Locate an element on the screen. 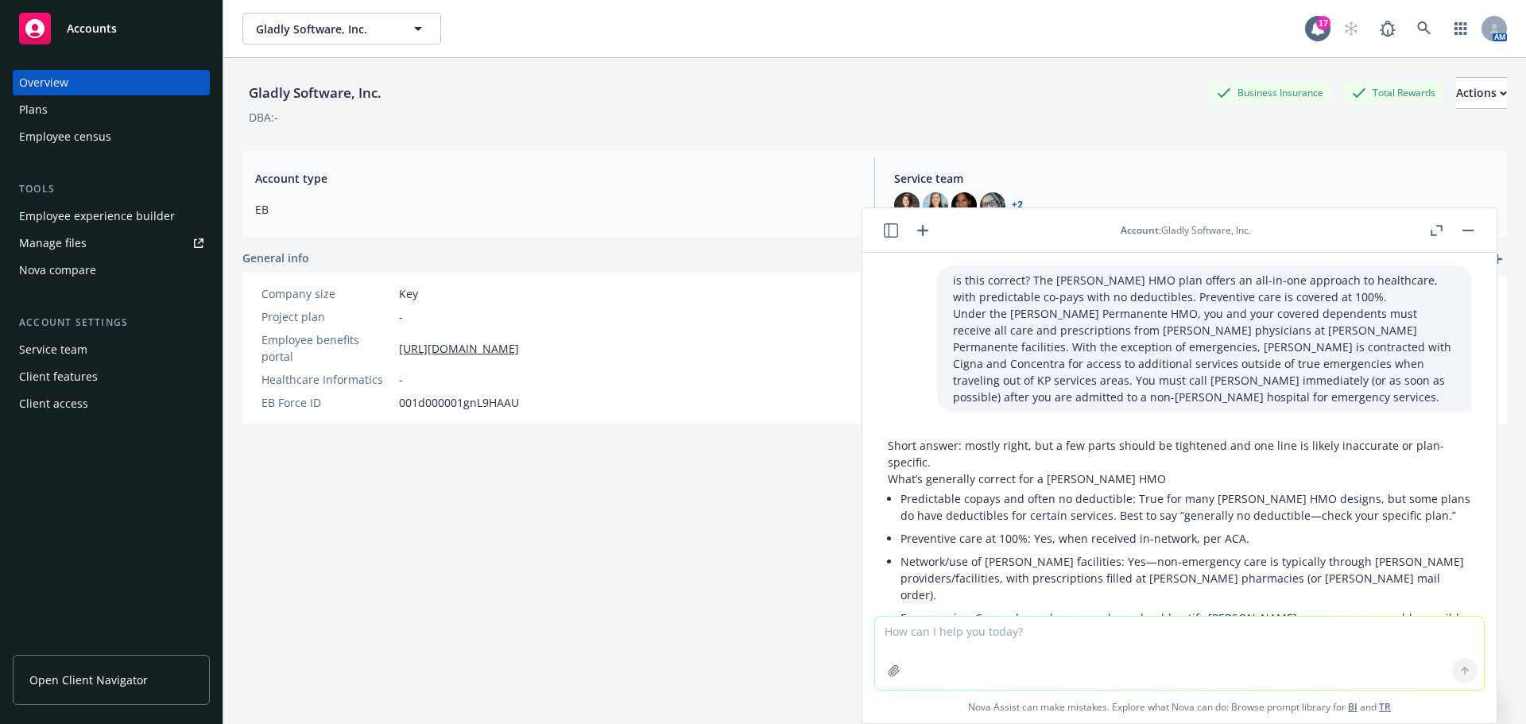 This screenshot has width=1526, height=724. div: Healthcare Informatics is located at coordinates (327, 379).